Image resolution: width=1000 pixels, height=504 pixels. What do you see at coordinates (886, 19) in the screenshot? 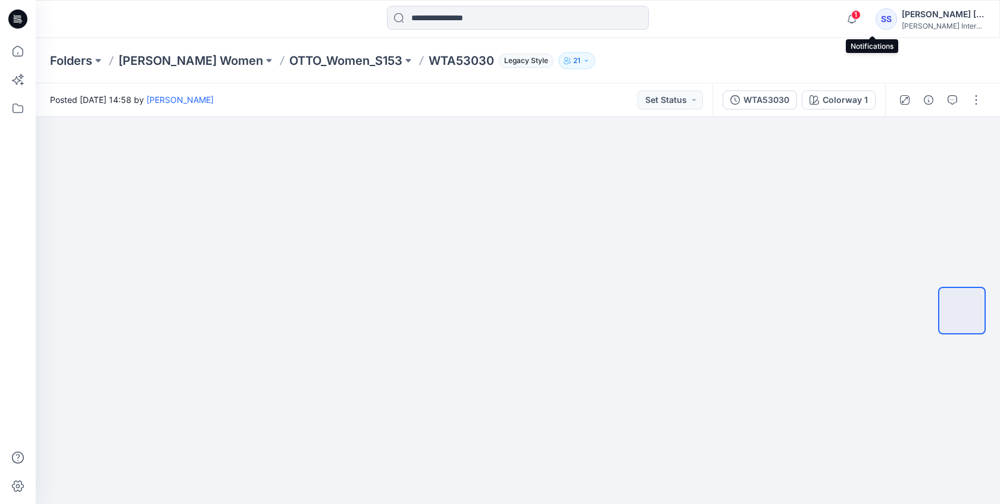
I see `div: SS` at bounding box center [886, 19].